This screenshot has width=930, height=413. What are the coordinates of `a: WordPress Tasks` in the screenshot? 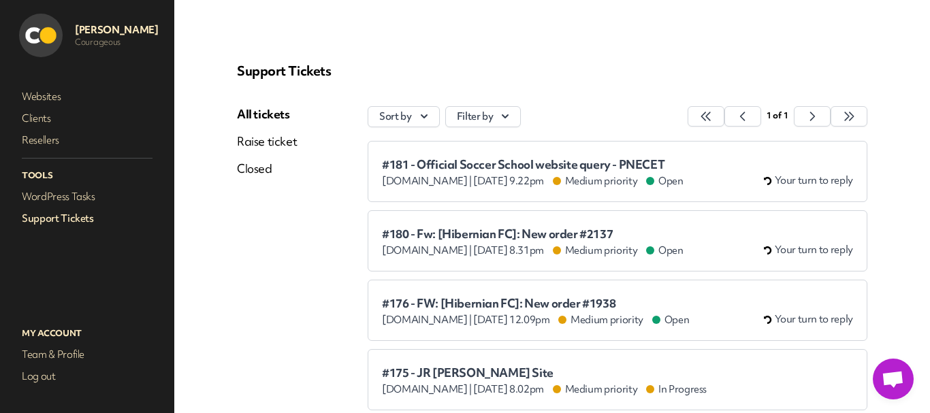 It's located at (87, 197).